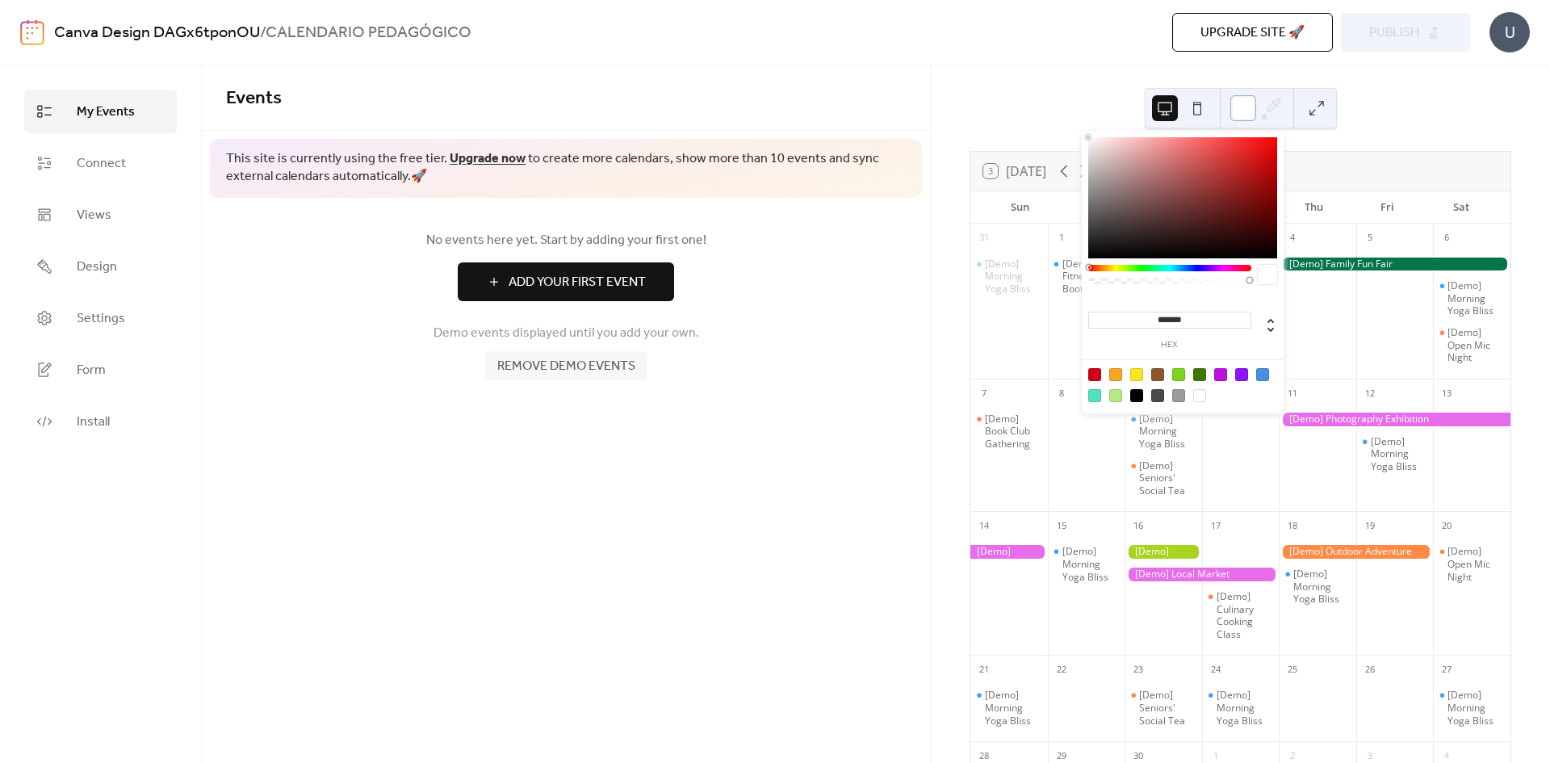 The width and height of the screenshot is (1550, 763). What do you see at coordinates (368, 33) in the screenshot?
I see `b: CALENDARIO PEDAGÓGICO` at bounding box center [368, 33].